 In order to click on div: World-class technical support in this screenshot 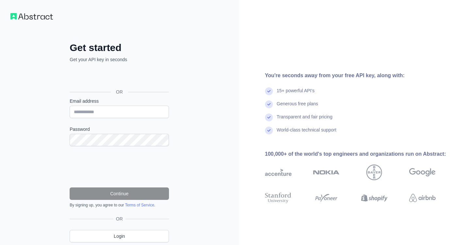, I will do `click(307, 133)`.